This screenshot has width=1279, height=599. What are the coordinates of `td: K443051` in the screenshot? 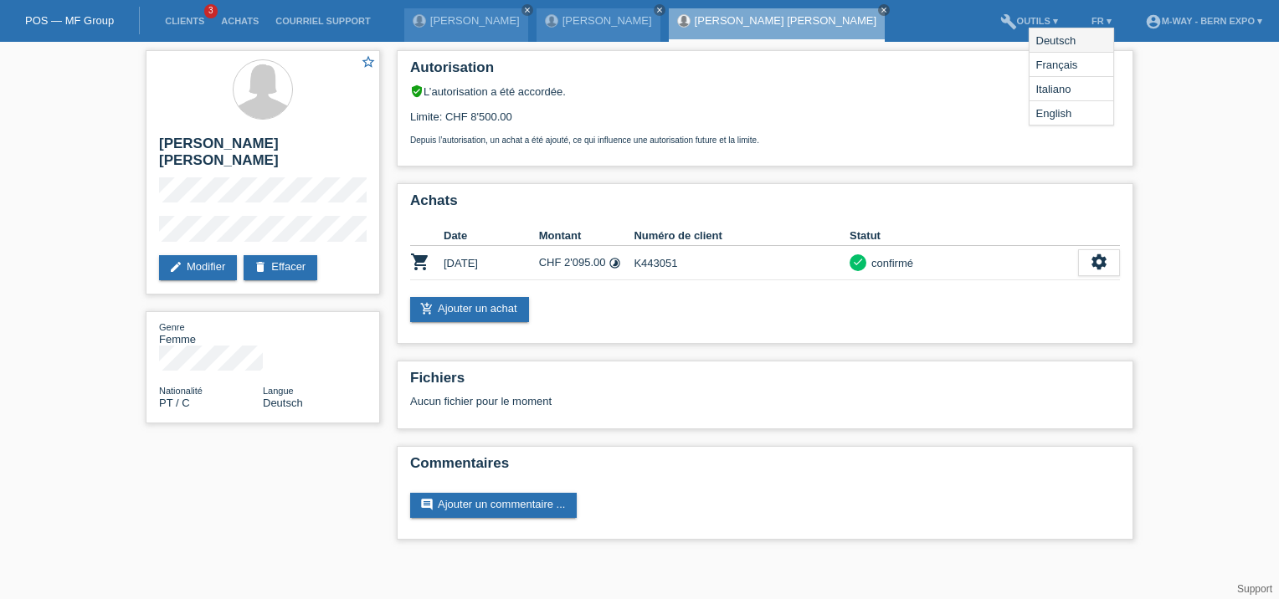 It's located at (741, 263).